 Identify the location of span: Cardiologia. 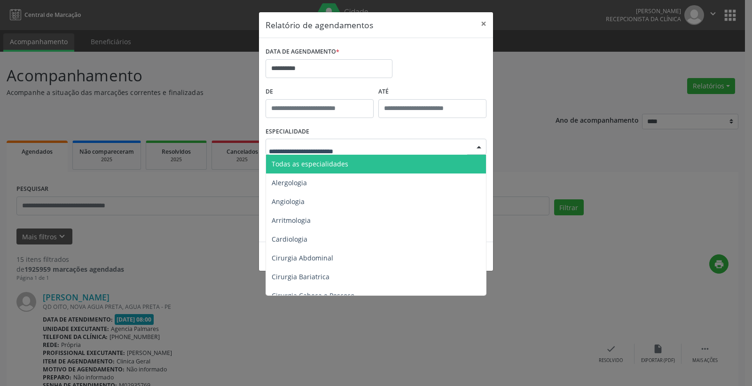
(290, 239).